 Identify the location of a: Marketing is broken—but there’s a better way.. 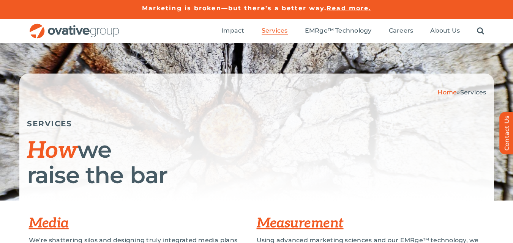
(234, 8).